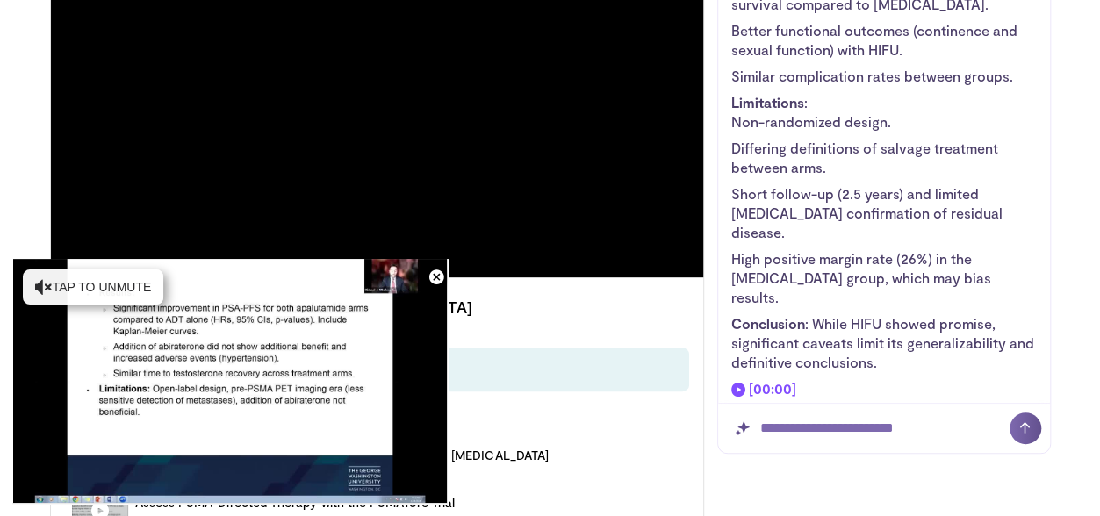 This screenshot has width=1100, height=516. Describe the element at coordinates (884, 158) in the screenshot. I see `li: Differing definitions of salvage treatment between arms.` at that location.